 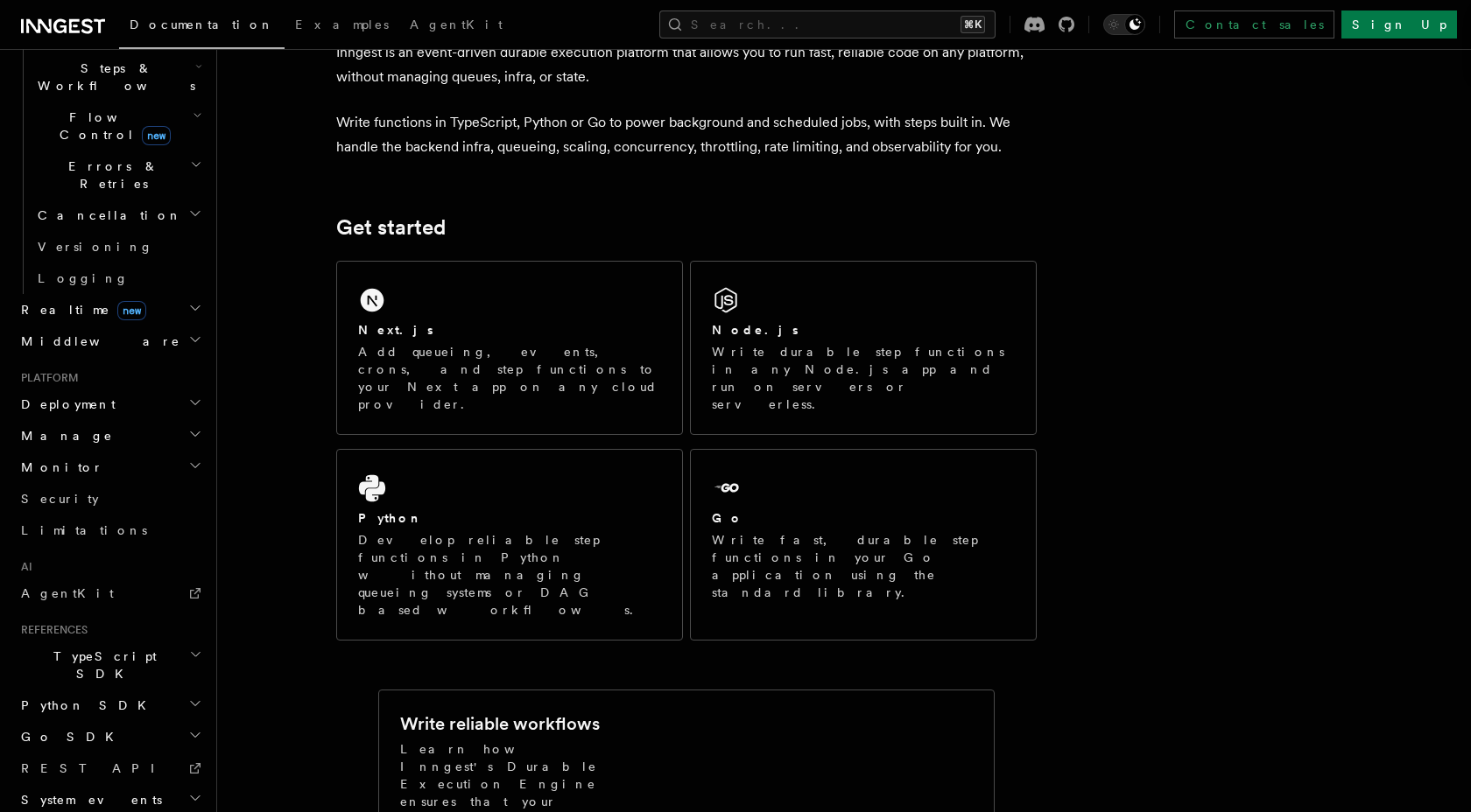 I want to click on span: Realtime, so click(x=79, y=309).